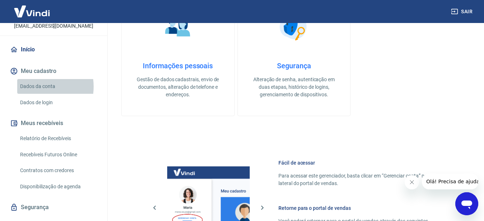 The width and height of the screenshot is (484, 221). What do you see at coordinates (294, 26) in the screenshot?
I see `img: Segurança` at bounding box center [294, 26].